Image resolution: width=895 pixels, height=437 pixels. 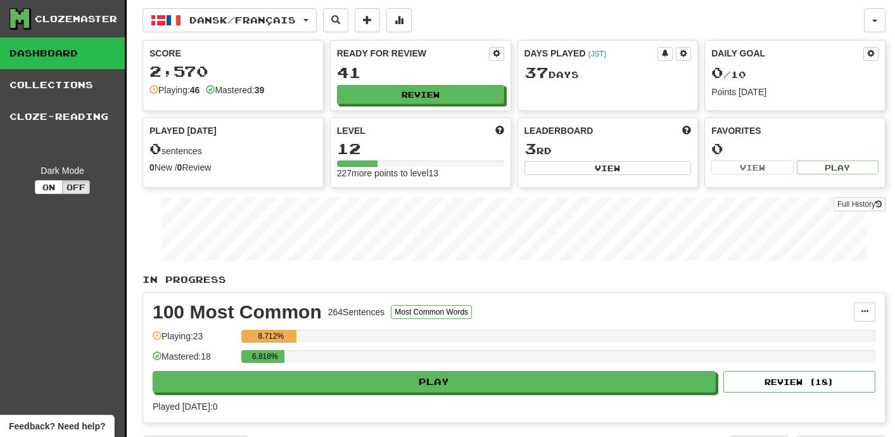 What do you see at coordinates (421, 72) in the screenshot?
I see `div: 41` at bounding box center [421, 72].